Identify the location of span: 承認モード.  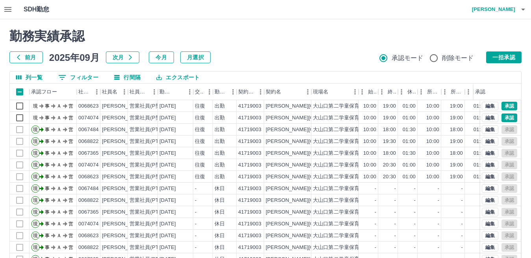
(407, 58).